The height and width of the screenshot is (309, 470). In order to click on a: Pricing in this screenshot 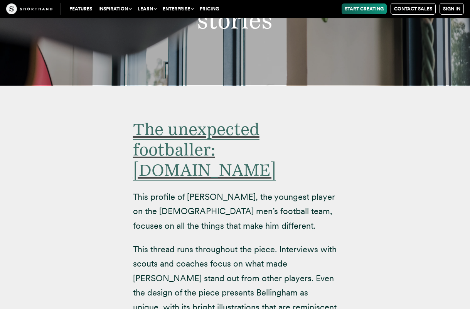, I will do `click(209, 9)`.